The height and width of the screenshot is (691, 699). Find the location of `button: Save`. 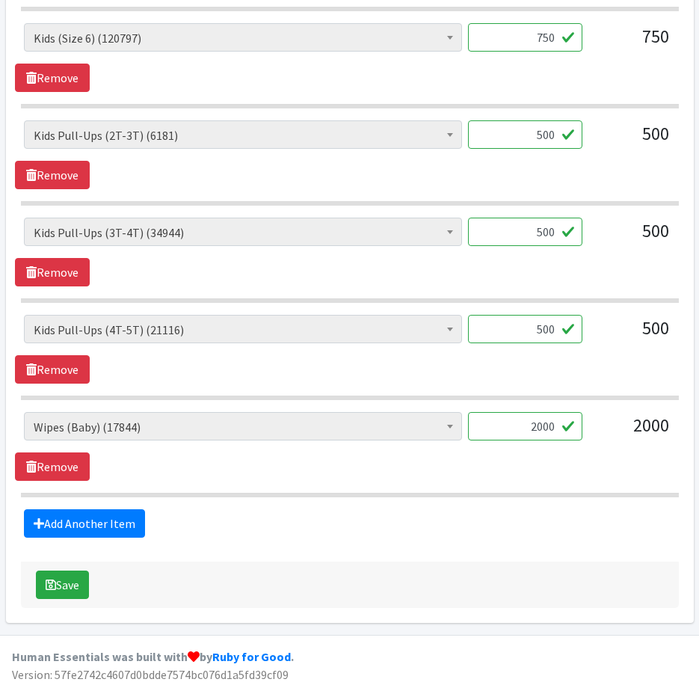

button: Save is located at coordinates (62, 585).